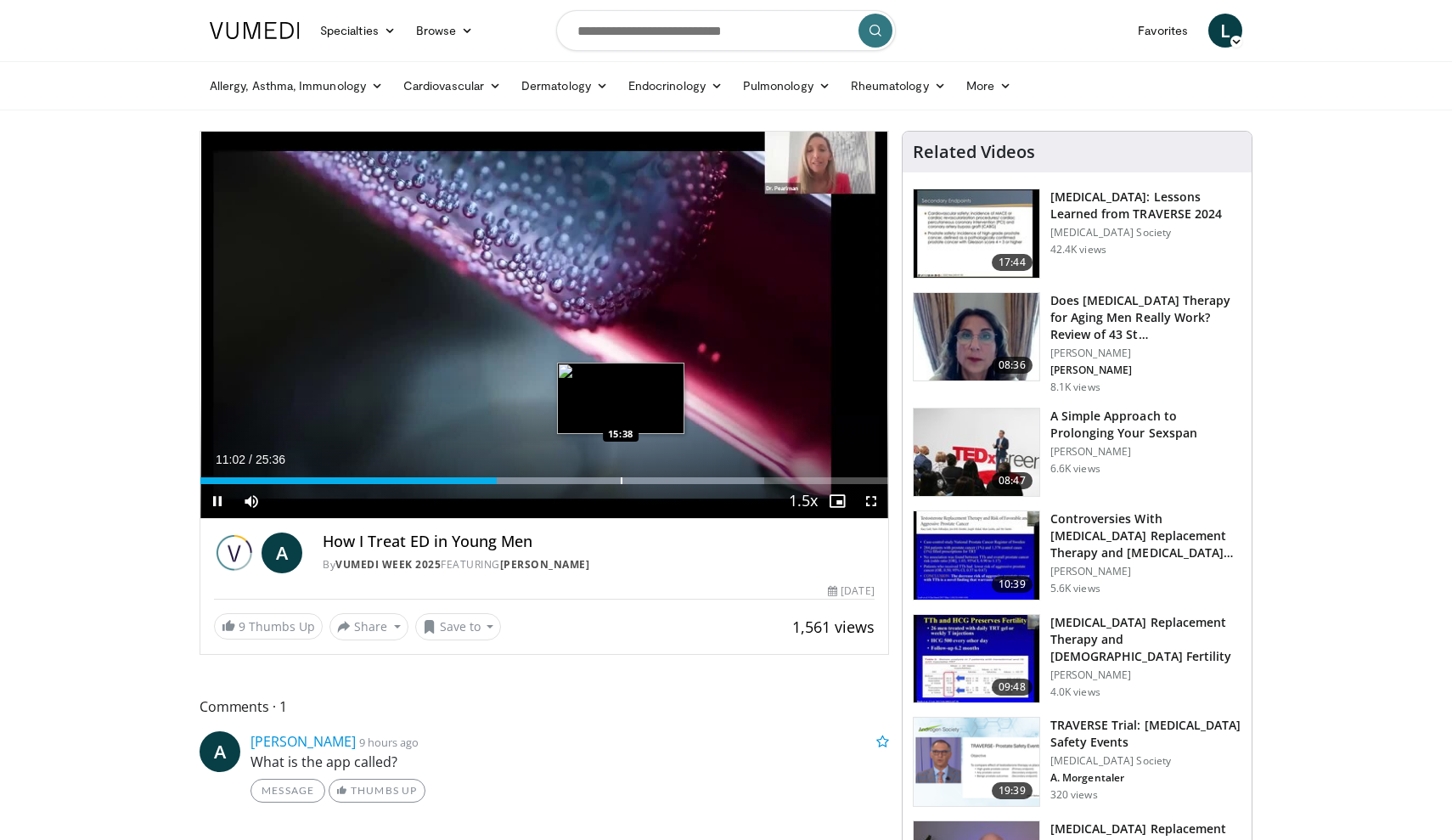 The height and width of the screenshot is (840, 1452). I want to click on button: Playback Rate, so click(803, 501).